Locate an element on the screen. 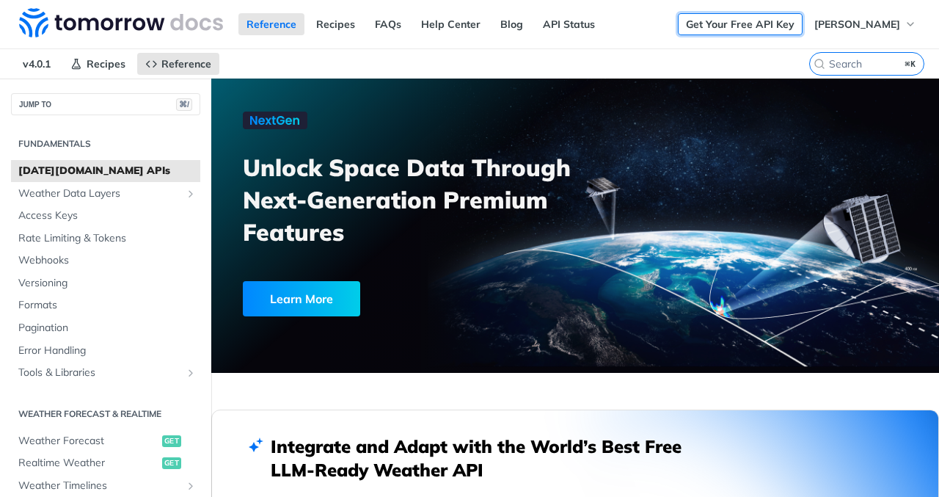  h2: Fundamentals is located at coordinates (106, 144).